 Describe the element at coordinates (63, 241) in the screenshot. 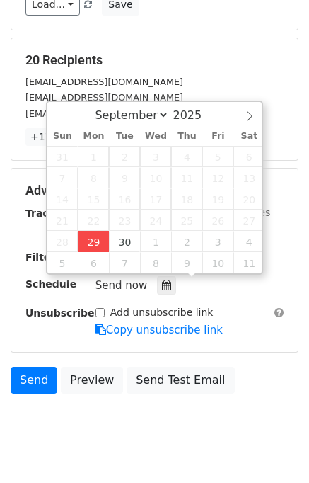

I see `span: September 28, 2025` at that location.